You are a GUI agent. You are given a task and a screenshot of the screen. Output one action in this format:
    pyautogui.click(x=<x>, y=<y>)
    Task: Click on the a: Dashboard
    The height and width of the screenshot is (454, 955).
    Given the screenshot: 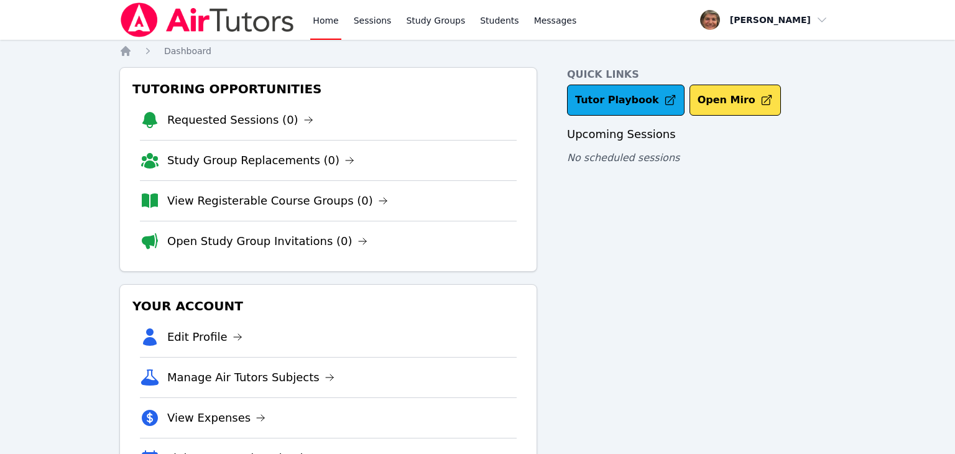 What is the action you would take?
    pyautogui.click(x=188, y=51)
    